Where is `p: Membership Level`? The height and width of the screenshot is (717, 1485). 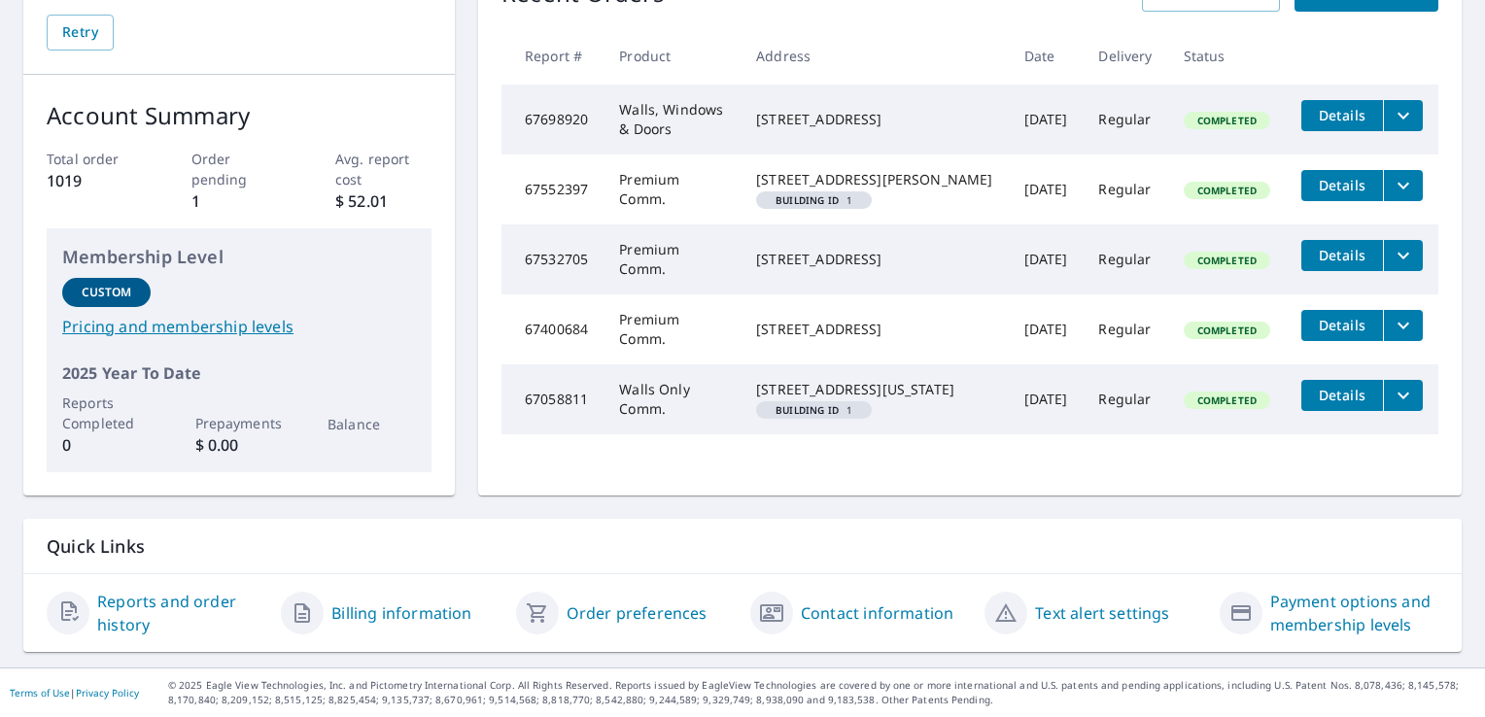 p: Membership Level is located at coordinates (239, 257).